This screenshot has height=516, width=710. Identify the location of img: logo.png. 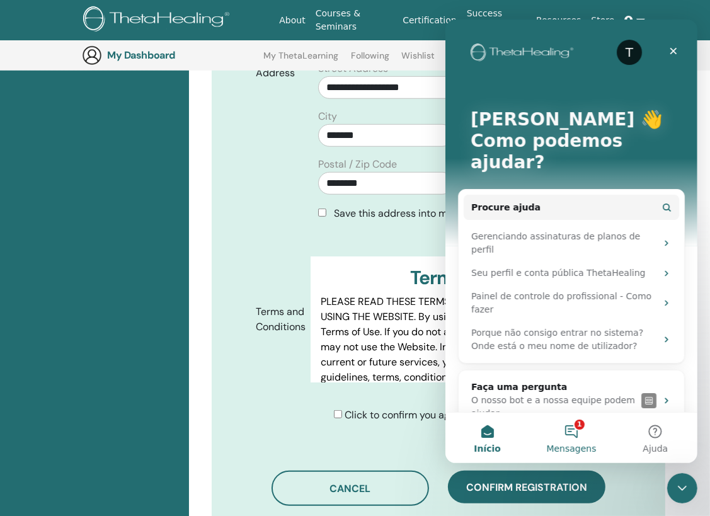
(158, 20).